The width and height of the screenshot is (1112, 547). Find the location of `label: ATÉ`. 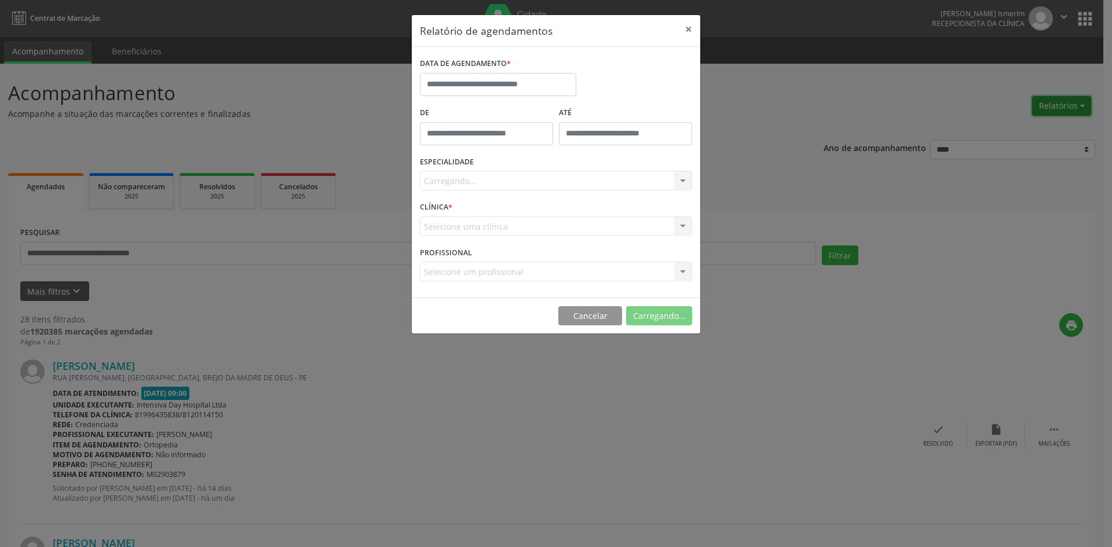

label: ATÉ is located at coordinates (626, 113).